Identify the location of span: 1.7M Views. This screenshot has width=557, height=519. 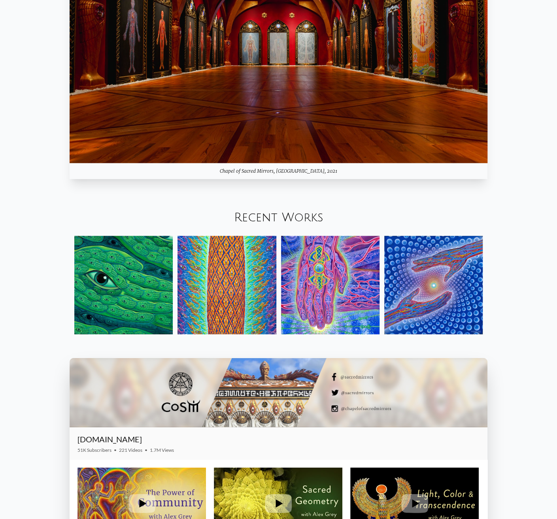
(162, 450).